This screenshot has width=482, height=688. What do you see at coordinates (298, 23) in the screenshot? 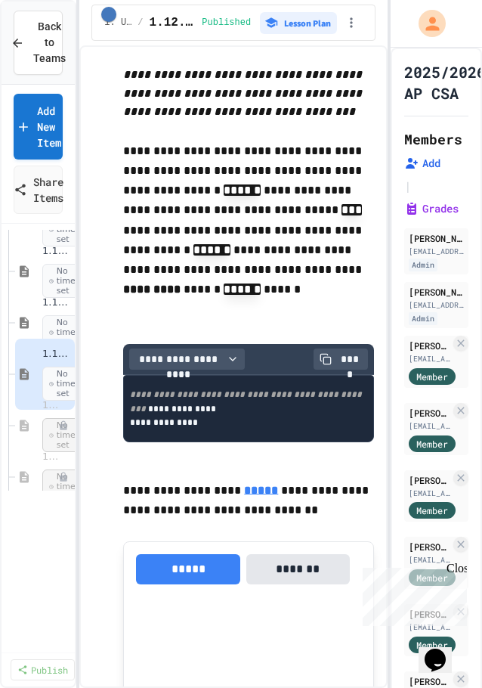
I see `button: Lesson Plan` at bounding box center [298, 23].